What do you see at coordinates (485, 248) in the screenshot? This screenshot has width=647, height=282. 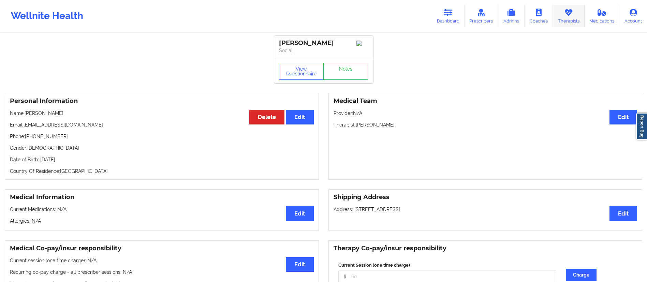 I see `h3: Therapy Co-pay/insur responsibility` at bounding box center [485, 248].